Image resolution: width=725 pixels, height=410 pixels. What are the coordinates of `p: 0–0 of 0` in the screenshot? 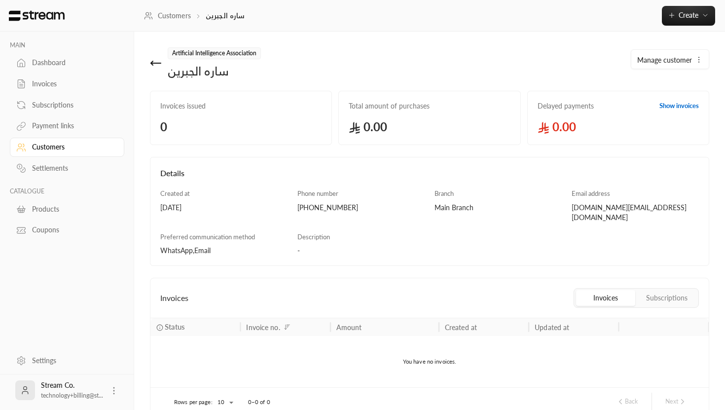 It's located at (259, 402).